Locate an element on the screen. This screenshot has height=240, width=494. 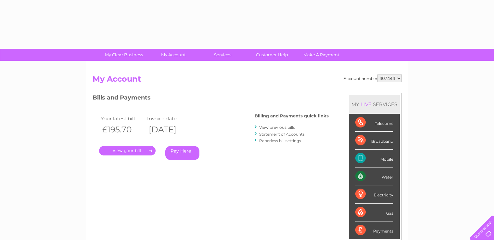
a: Services is located at coordinates (223, 55).